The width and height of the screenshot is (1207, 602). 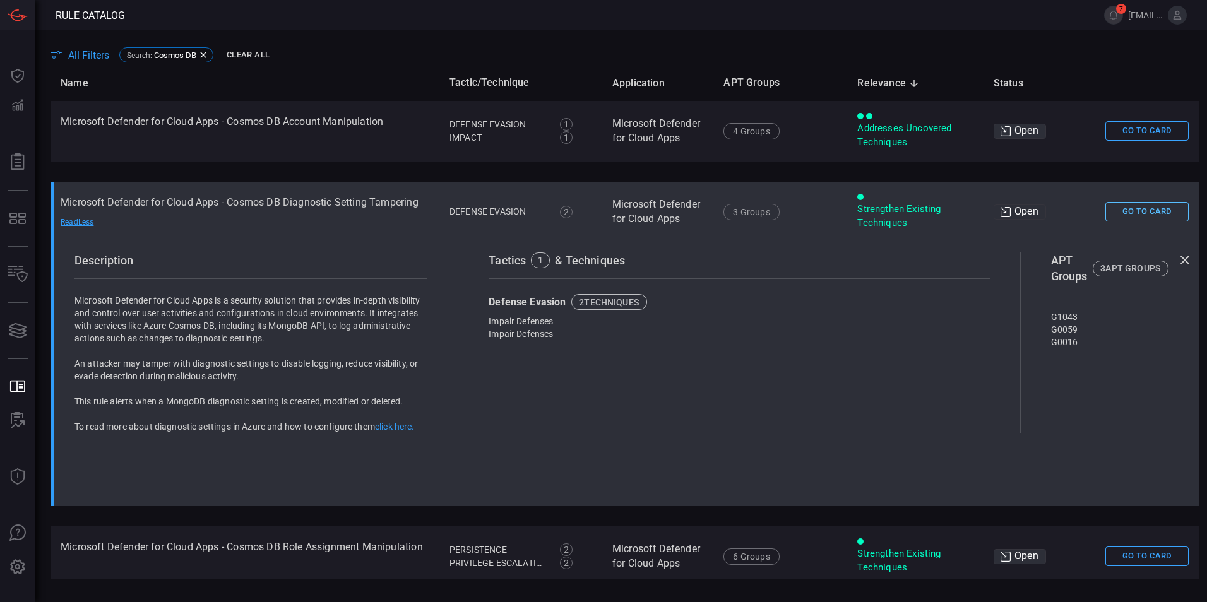 I want to click on div: 3 APT GROUPS, so click(x=1130, y=268).